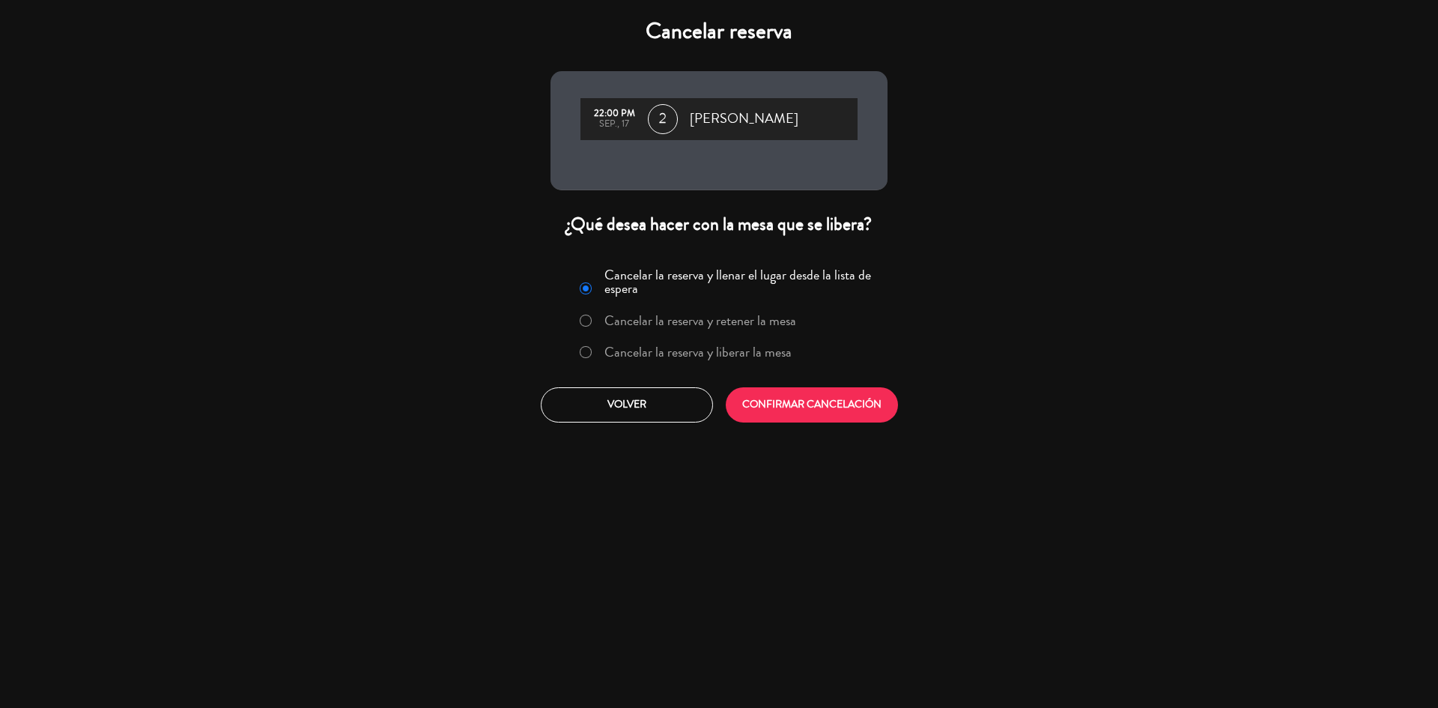  I want to click on label: Cancelar la reserva y retener la mesa, so click(700, 321).